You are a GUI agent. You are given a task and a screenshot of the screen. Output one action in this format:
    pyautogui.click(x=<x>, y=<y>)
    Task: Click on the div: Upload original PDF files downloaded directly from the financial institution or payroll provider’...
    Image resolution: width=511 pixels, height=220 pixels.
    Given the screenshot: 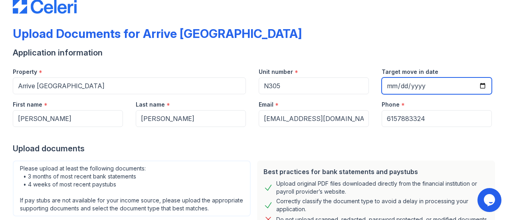 What is the action you would take?
    pyautogui.click(x=382, y=188)
    